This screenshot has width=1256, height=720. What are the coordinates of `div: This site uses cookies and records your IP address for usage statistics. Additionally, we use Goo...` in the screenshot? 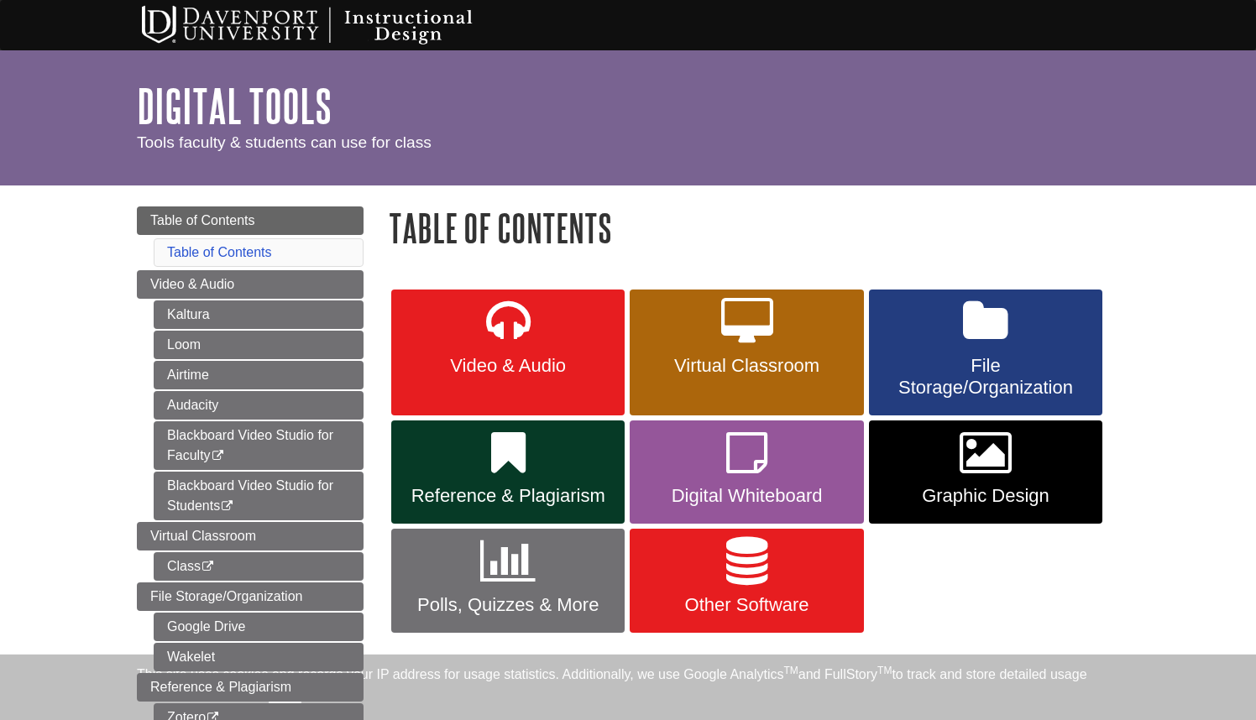 It's located at (628, 687).